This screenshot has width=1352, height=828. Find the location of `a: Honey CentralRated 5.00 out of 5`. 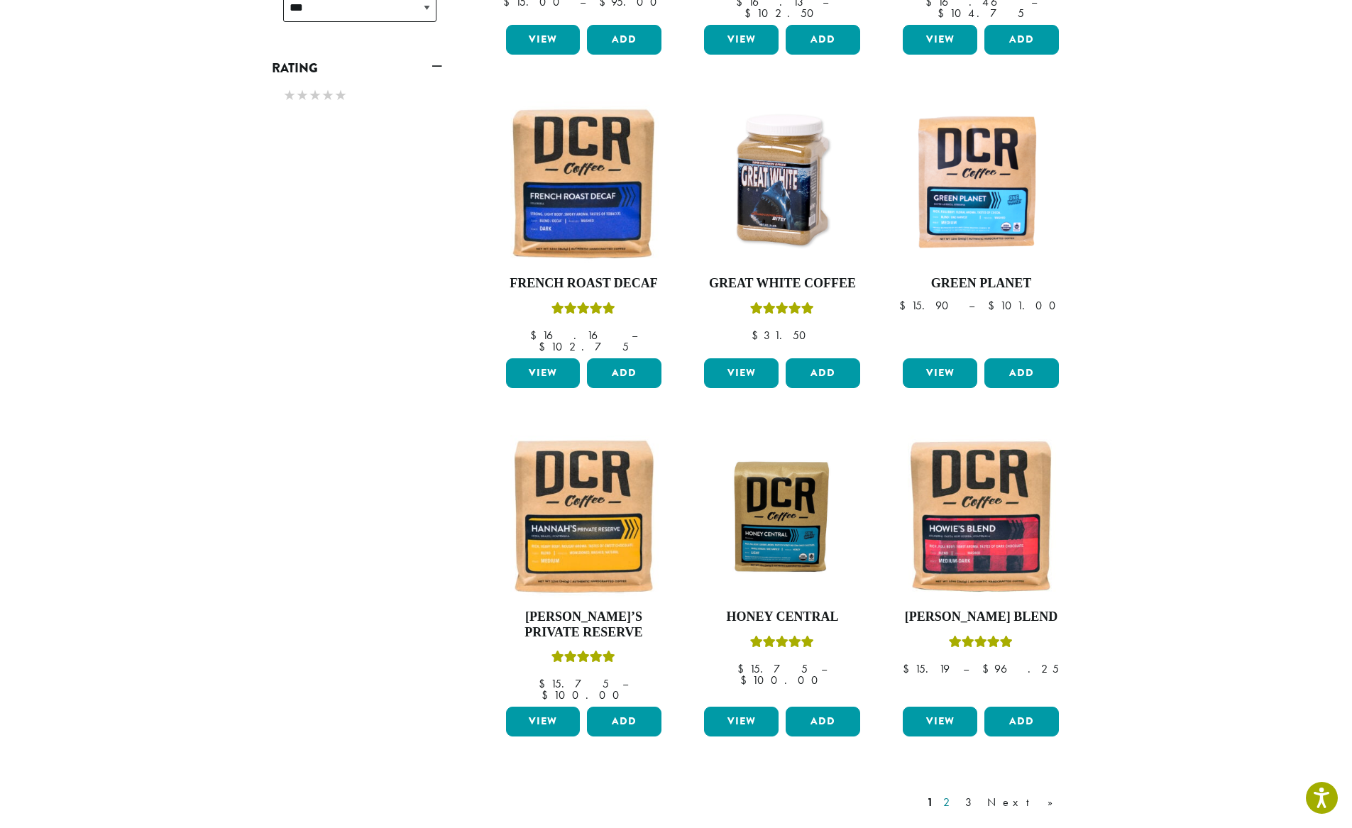

a: Honey CentralRated 5.00 out of 5 is located at coordinates (782, 568).